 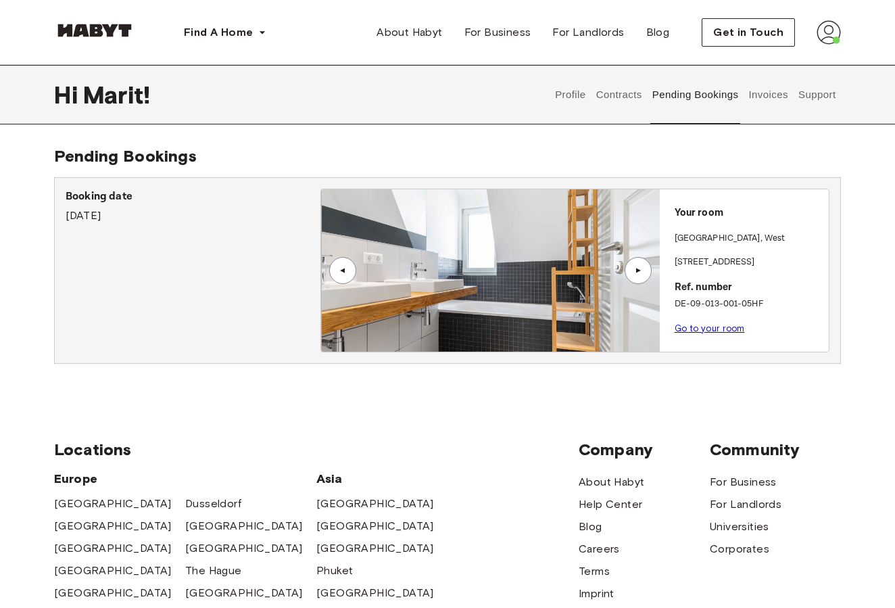 What do you see at coordinates (594, 571) in the screenshot?
I see `a: Terms` at bounding box center [594, 571].